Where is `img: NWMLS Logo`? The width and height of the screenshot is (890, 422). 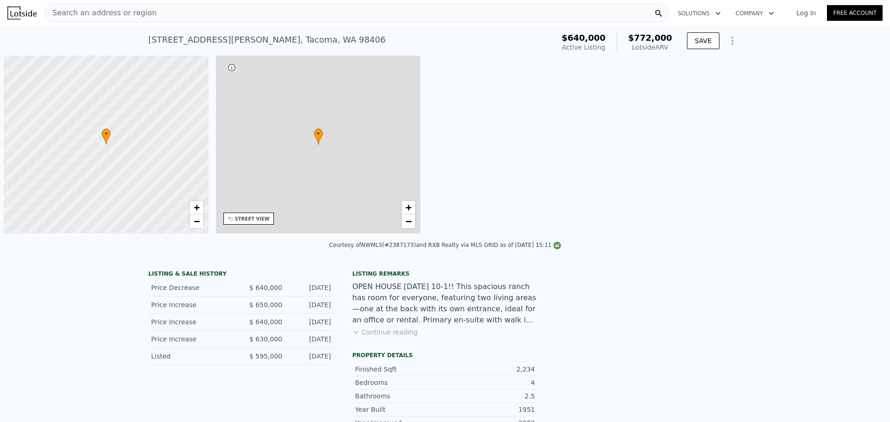 img: NWMLS Logo is located at coordinates (557, 246).